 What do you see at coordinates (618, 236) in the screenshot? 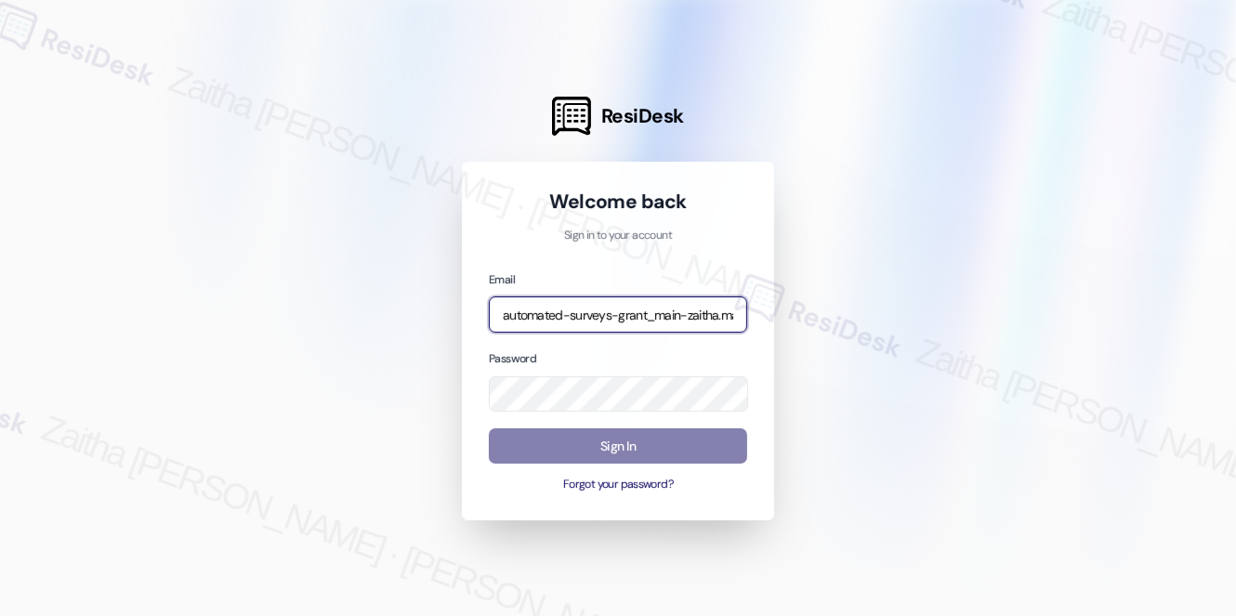
I see `p: Sign in to your account` at bounding box center [618, 236].